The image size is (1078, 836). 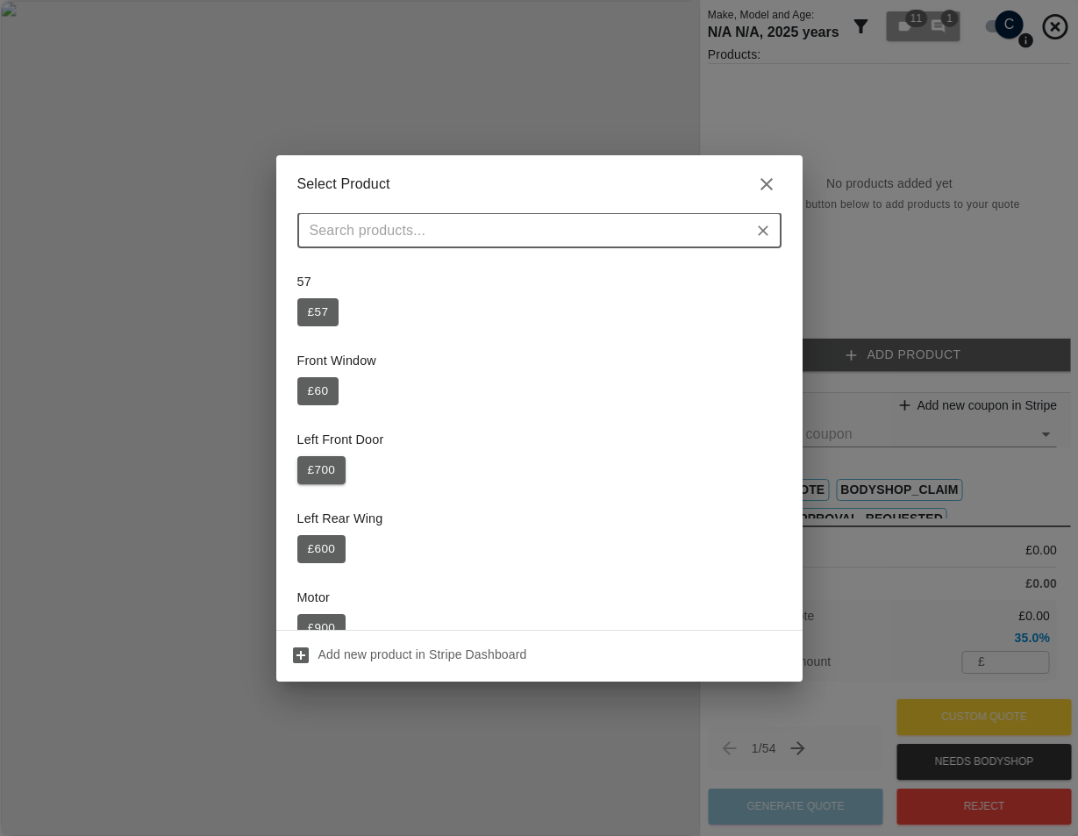 I want to click on button: Clear, so click(x=763, y=231).